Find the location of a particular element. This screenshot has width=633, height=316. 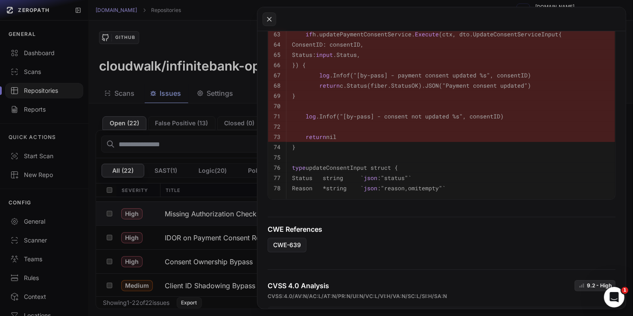

span: 1 is located at coordinates (625, 290).